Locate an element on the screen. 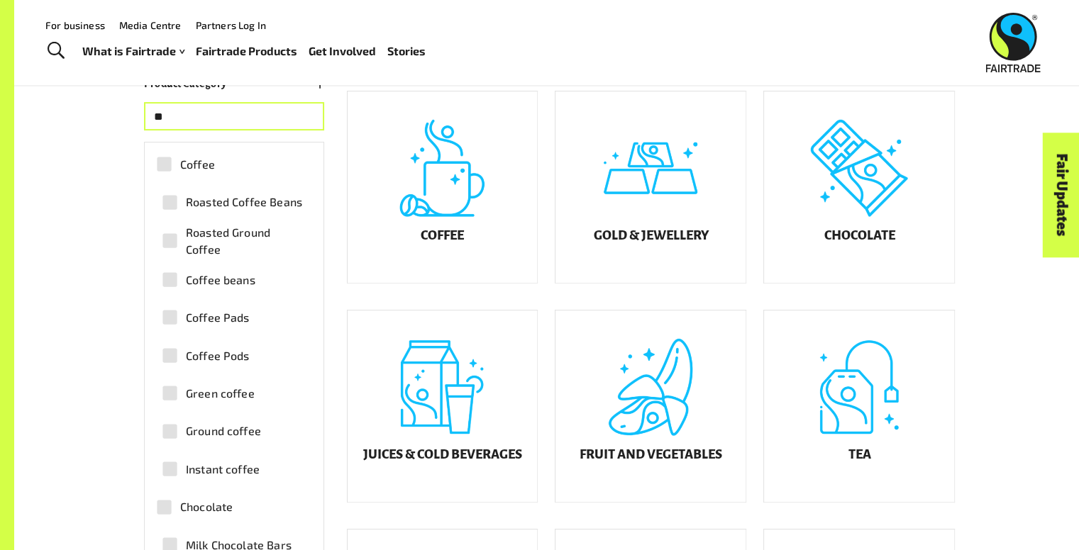  a: Toggle Search is located at coordinates (55, 51).